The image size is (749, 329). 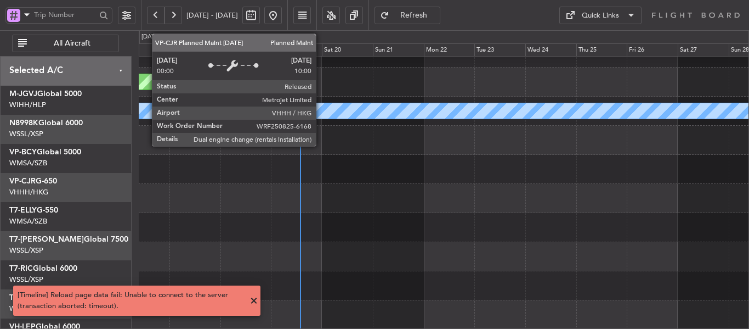 I want to click on a: M-JGVJGlobal 5000, so click(x=46, y=94).